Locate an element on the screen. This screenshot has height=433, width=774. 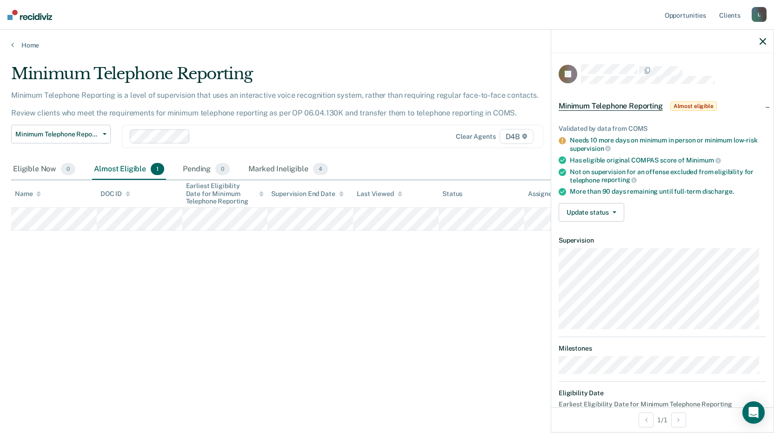
div: More than 90 days remaining until full-term is located at coordinates (668, 191).